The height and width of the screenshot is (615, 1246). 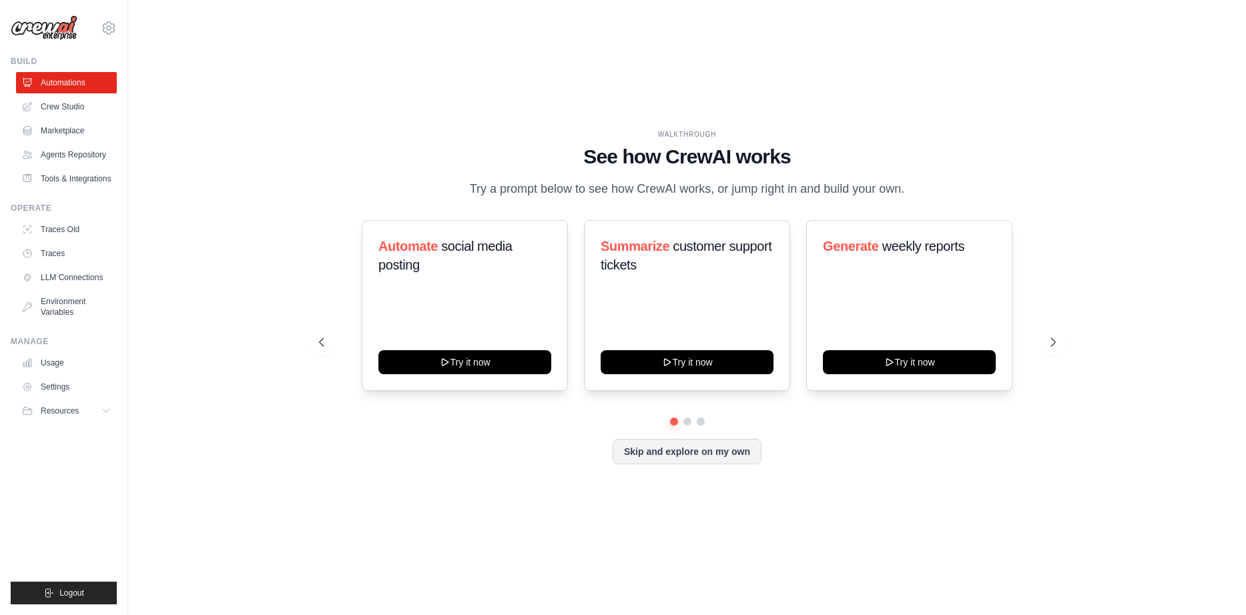 I want to click on a: Automations, so click(x=66, y=83).